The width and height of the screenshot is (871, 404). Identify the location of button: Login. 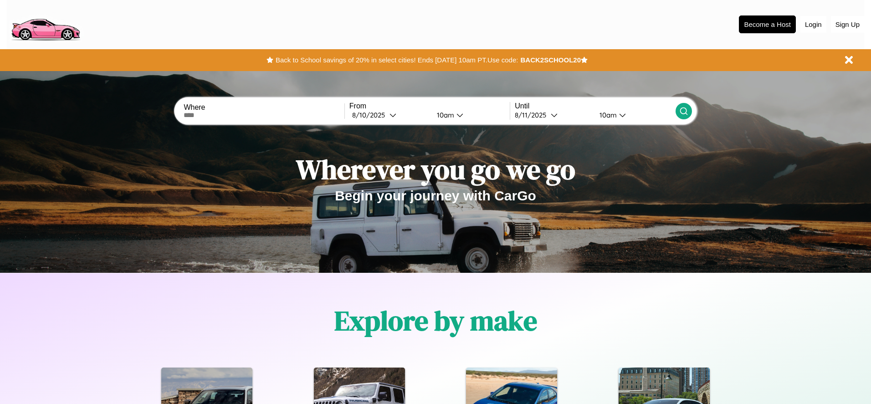
(813, 24).